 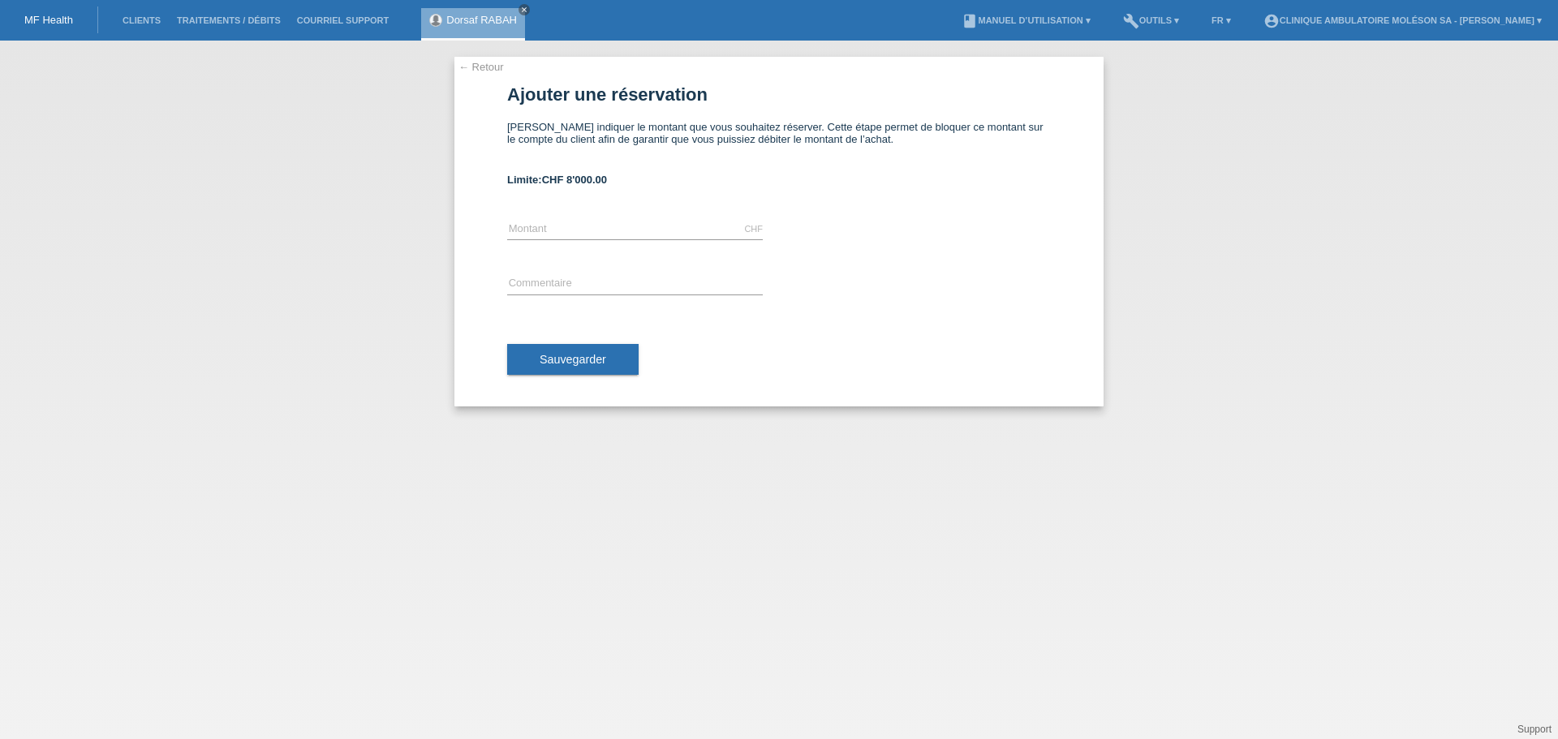 What do you see at coordinates (481, 19) in the screenshot?
I see `a: Dorsaf RABAH` at bounding box center [481, 19].